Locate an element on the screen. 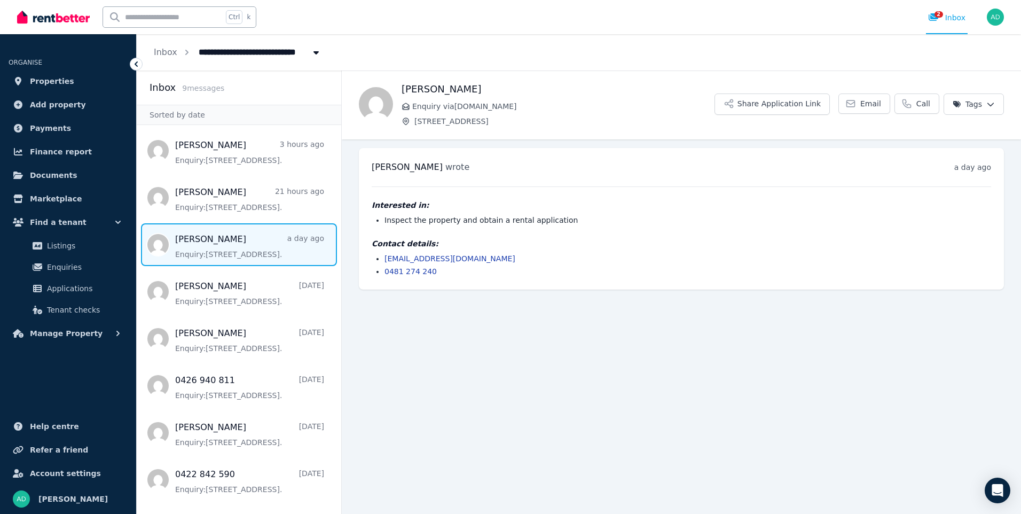 The image size is (1021, 514). span: wrote is located at coordinates (457, 167).